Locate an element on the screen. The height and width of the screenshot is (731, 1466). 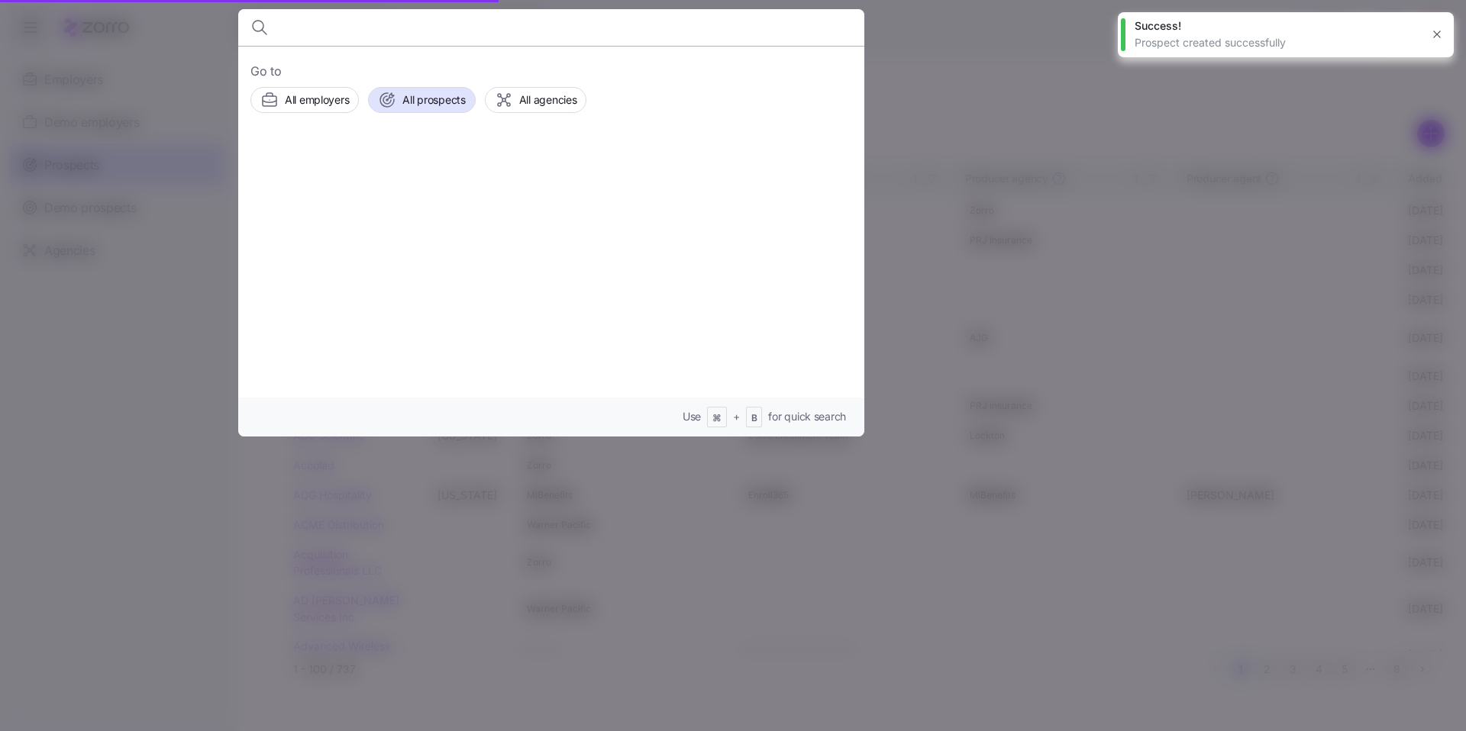
span: All agencies is located at coordinates (548, 100).